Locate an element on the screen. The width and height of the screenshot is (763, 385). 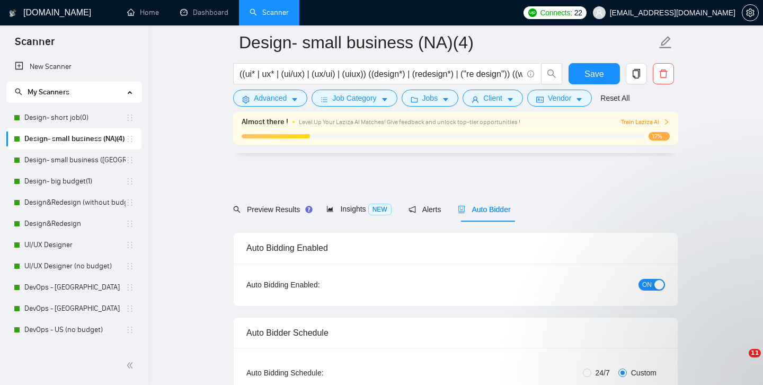
a: Design- short job(0) is located at coordinates (75, 118).